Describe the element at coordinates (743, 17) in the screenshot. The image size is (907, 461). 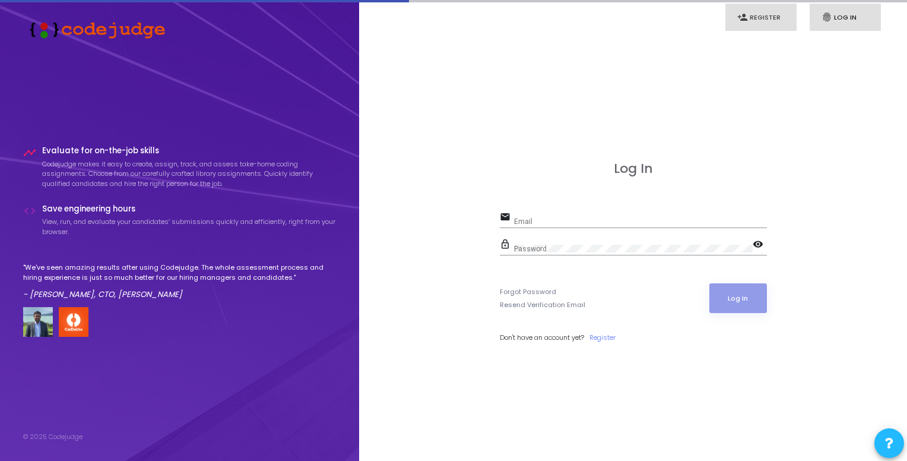
I see `i: person_add` at that location.